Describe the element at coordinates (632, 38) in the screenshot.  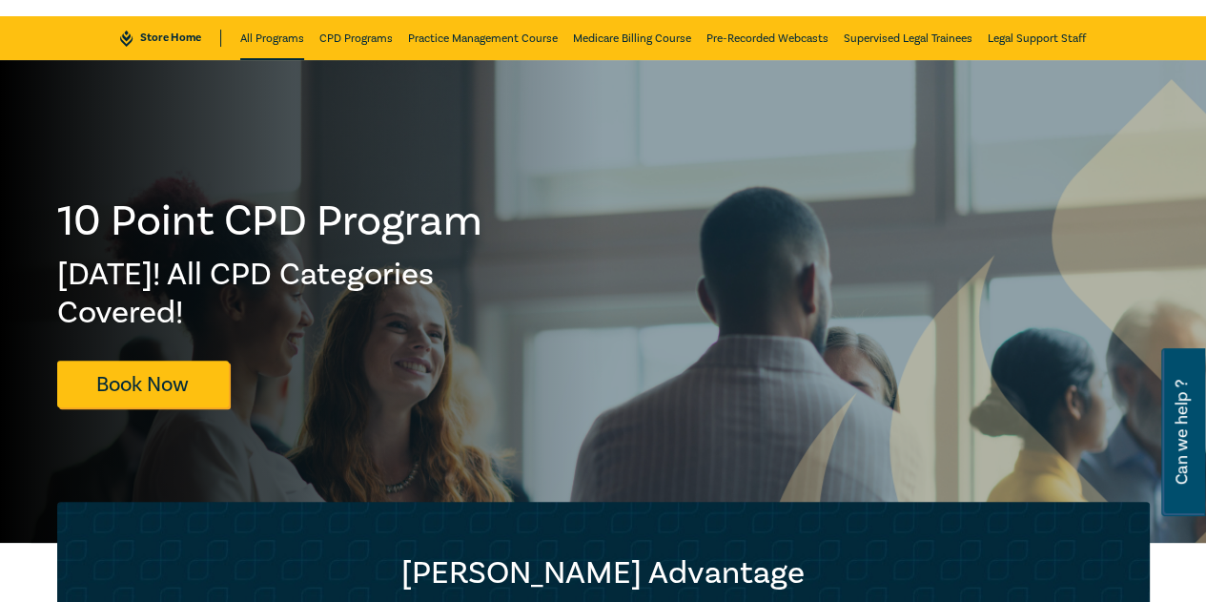
I see `a: Medicare Billing Course` at that location.